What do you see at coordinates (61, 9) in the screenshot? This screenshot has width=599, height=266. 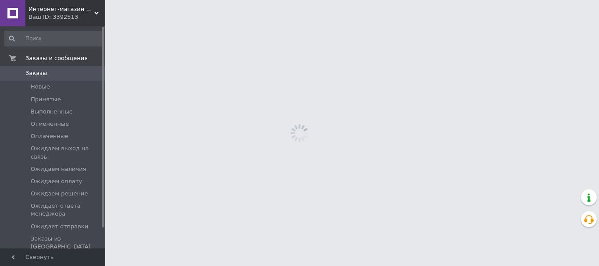 I see `span: Интернет-магазин "BaFY"` at bounding box center [61, 9].